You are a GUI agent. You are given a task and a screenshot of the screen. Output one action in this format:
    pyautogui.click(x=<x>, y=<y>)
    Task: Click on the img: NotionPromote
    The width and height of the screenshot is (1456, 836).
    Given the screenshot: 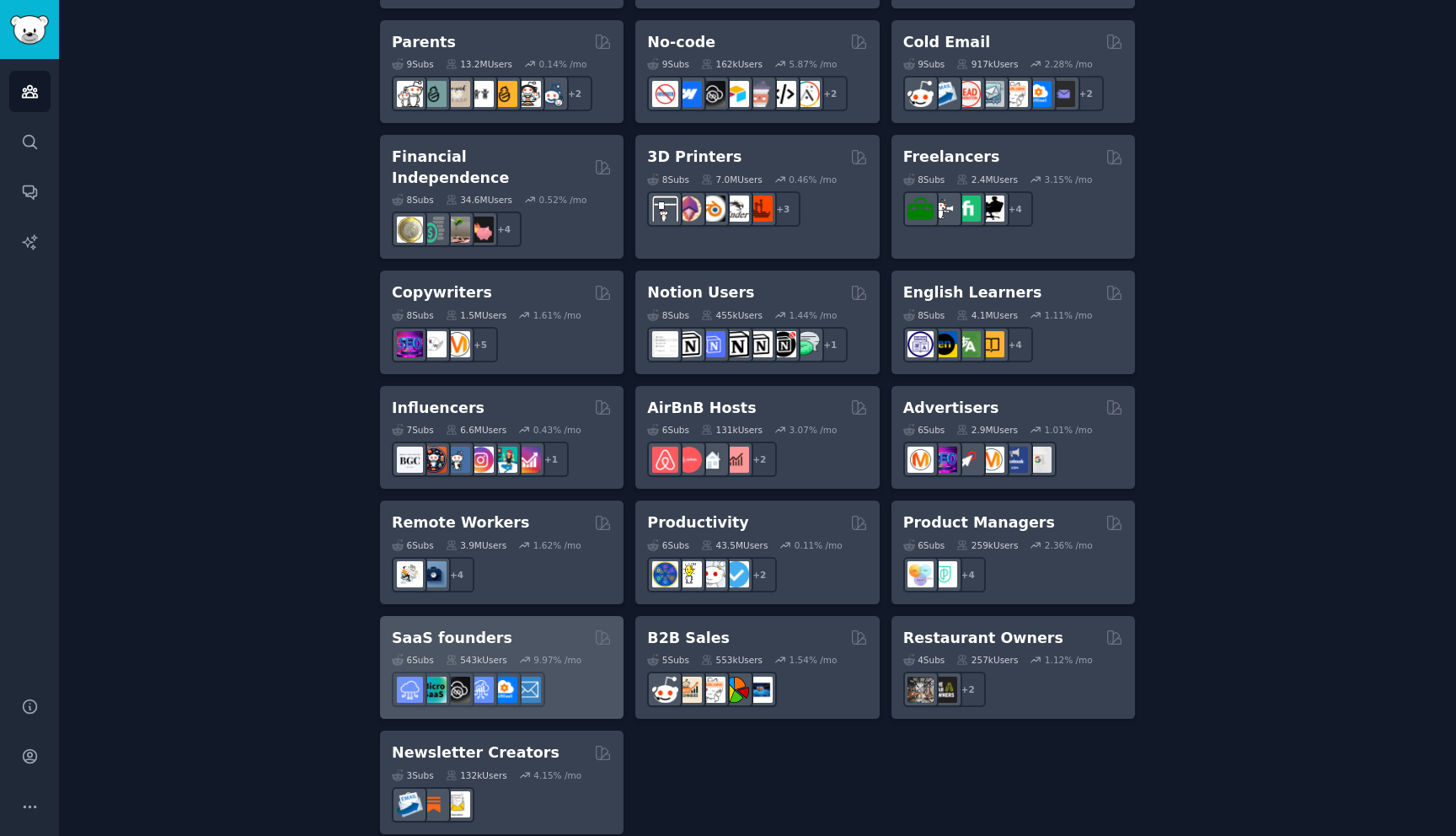 What is the action you would take?
    pyautogui.click(x=806, y=344)
    